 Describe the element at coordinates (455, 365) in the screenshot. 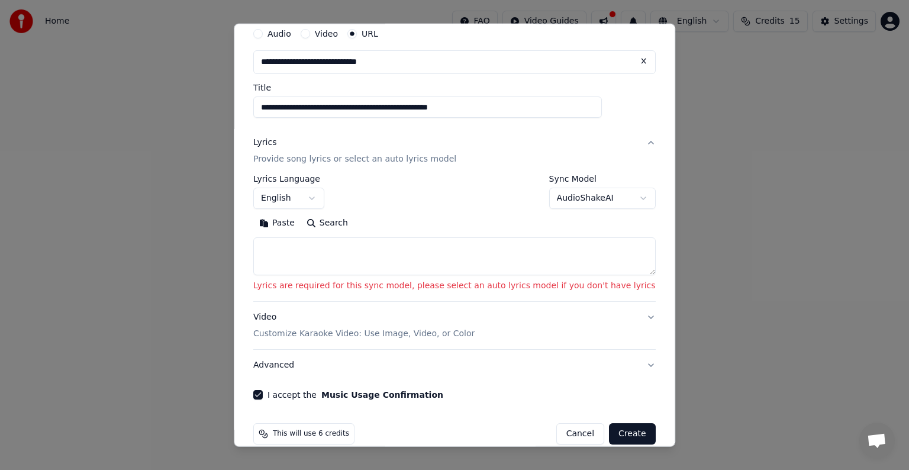

I see `button: Advanced` at that location.